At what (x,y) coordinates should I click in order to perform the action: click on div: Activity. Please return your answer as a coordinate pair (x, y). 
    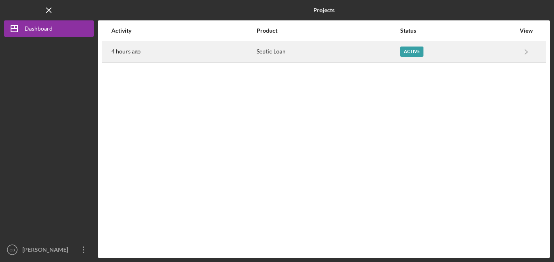
    Looking at the image, I should click on (183, 31).